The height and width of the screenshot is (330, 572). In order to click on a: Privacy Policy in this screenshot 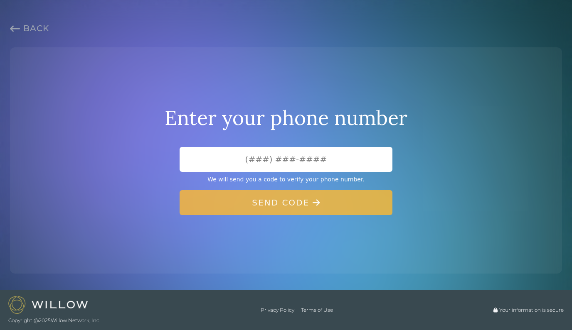, I will do `click(277, 310)`.